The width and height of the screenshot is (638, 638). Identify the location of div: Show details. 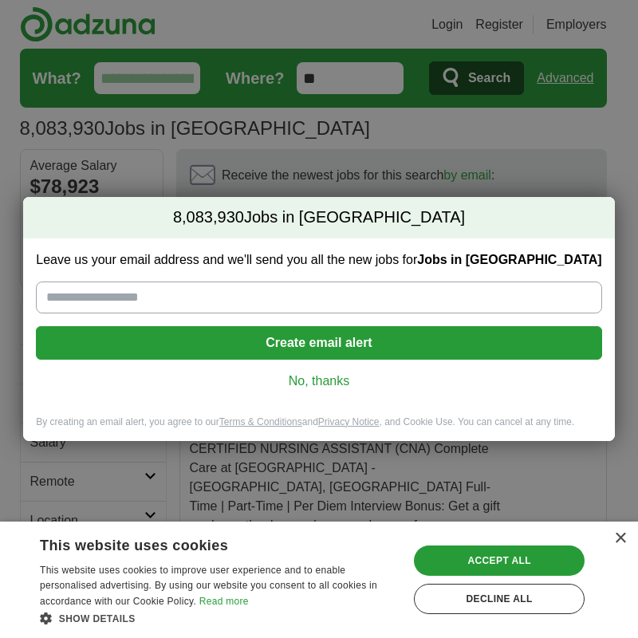
(219, 618).